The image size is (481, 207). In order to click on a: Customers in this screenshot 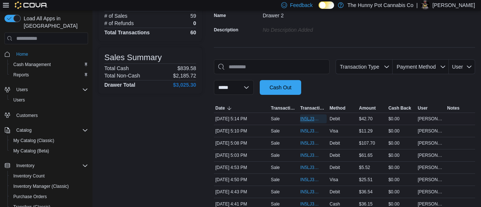, I will do `click(27, 116)`.